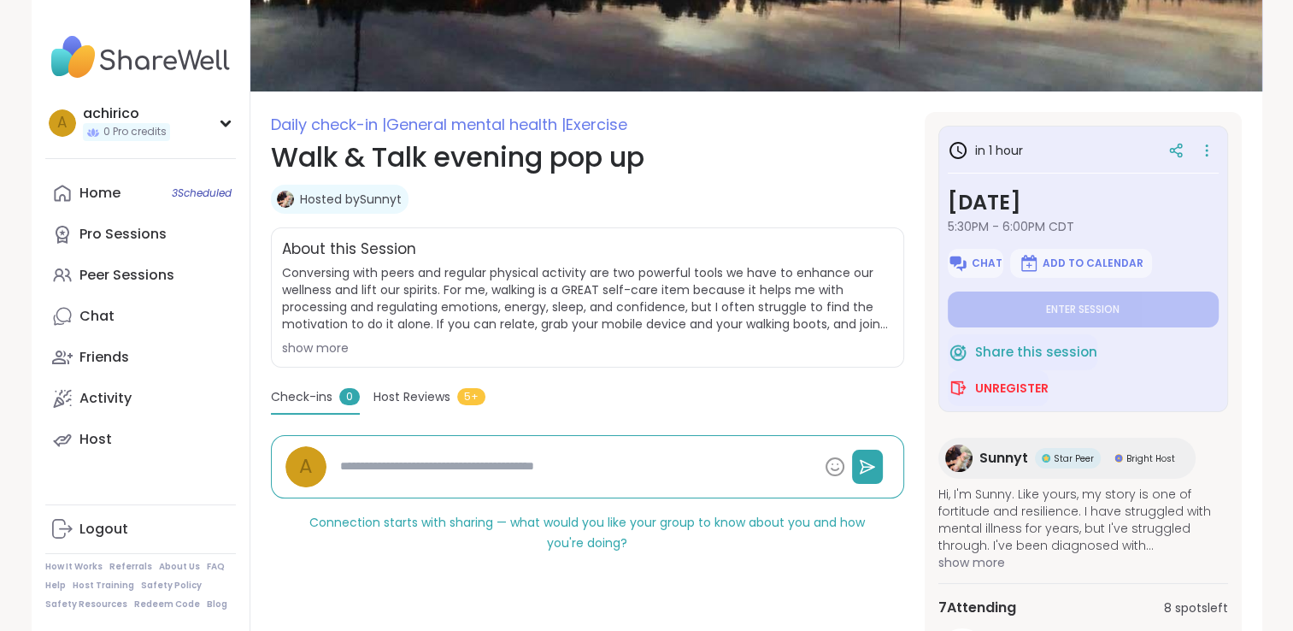 The height and width of the screenshot is (631, 1293). I want to click on span: Bright Host, so click(1151, 458).